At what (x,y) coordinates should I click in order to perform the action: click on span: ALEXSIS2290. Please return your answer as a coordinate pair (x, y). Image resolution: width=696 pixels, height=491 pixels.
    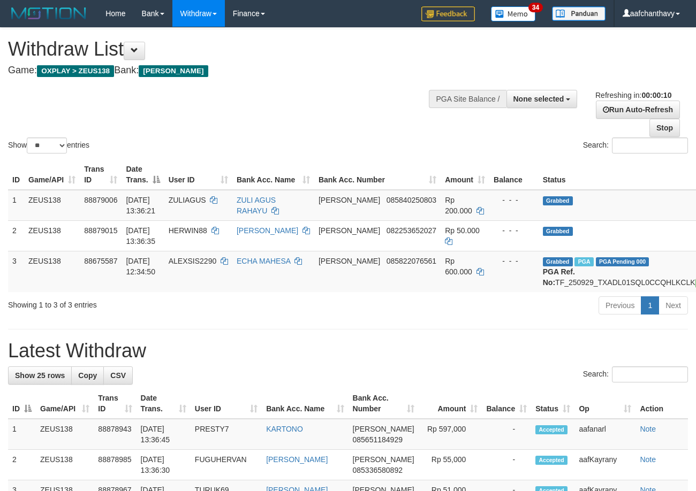
    Looking at the image, I should click on (193, 261).